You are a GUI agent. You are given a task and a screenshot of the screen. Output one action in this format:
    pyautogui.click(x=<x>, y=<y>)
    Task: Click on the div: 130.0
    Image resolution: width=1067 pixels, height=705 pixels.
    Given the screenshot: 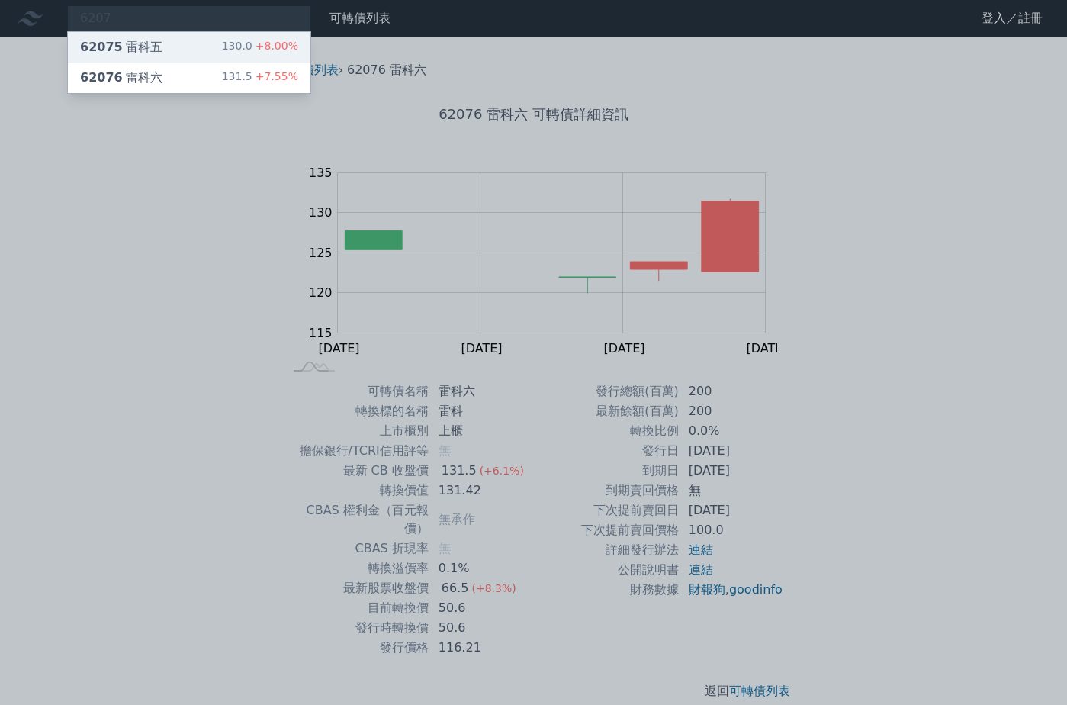 What is the action you would take?
    pyautogui.click(x=260, y=47)
    